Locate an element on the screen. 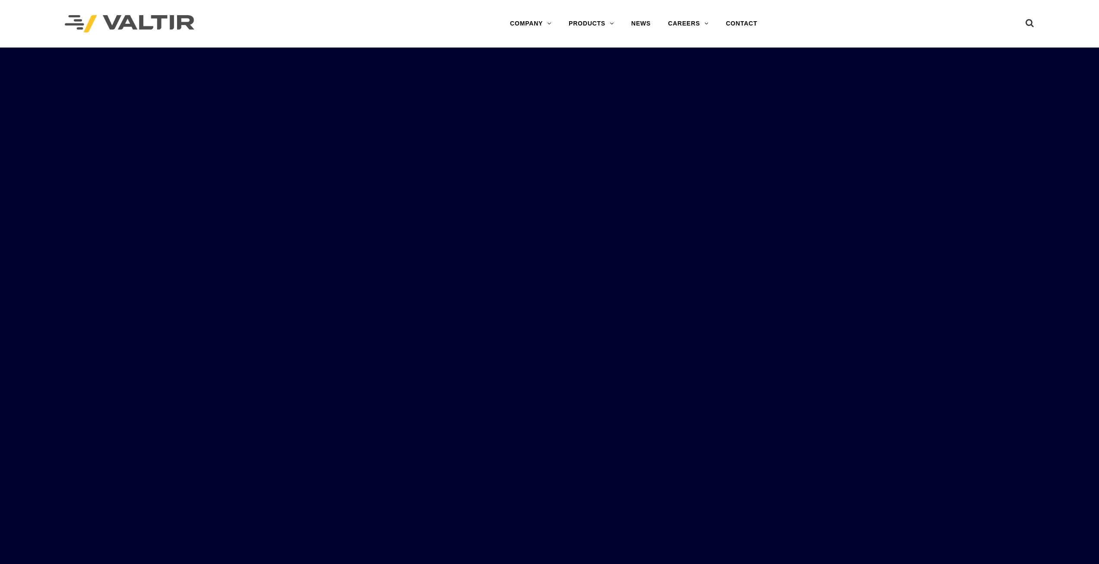 The image size is (1099, 564). a: CONTACT is located at coordinates (741, 24).